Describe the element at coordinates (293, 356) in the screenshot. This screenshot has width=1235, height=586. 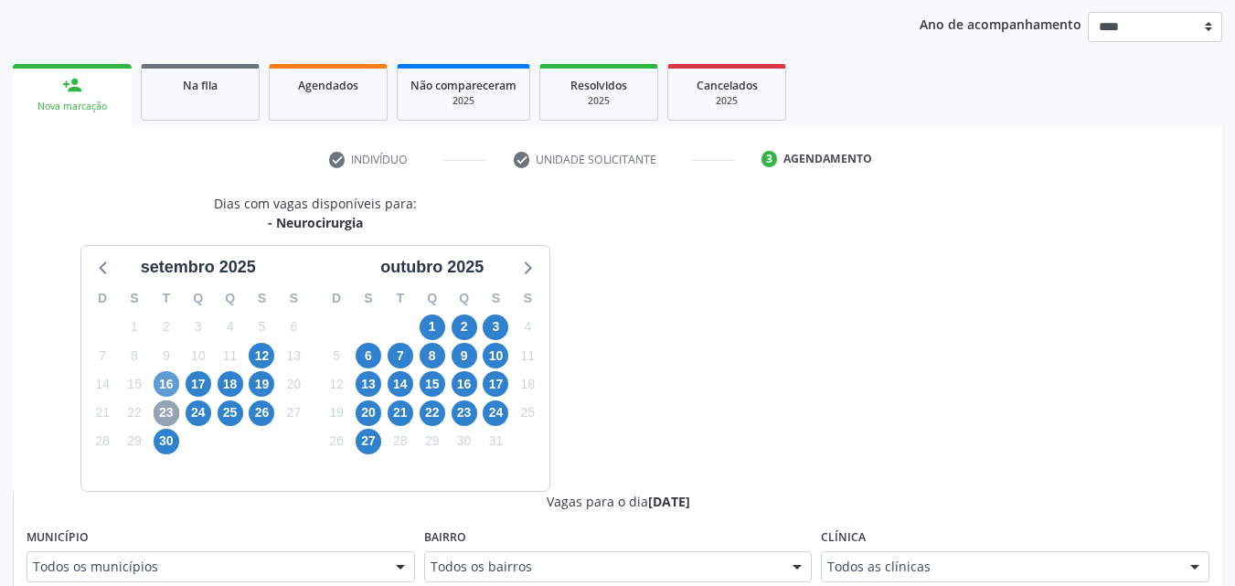
I see `span: sábado, 13 de setembro de 2025` at that location.